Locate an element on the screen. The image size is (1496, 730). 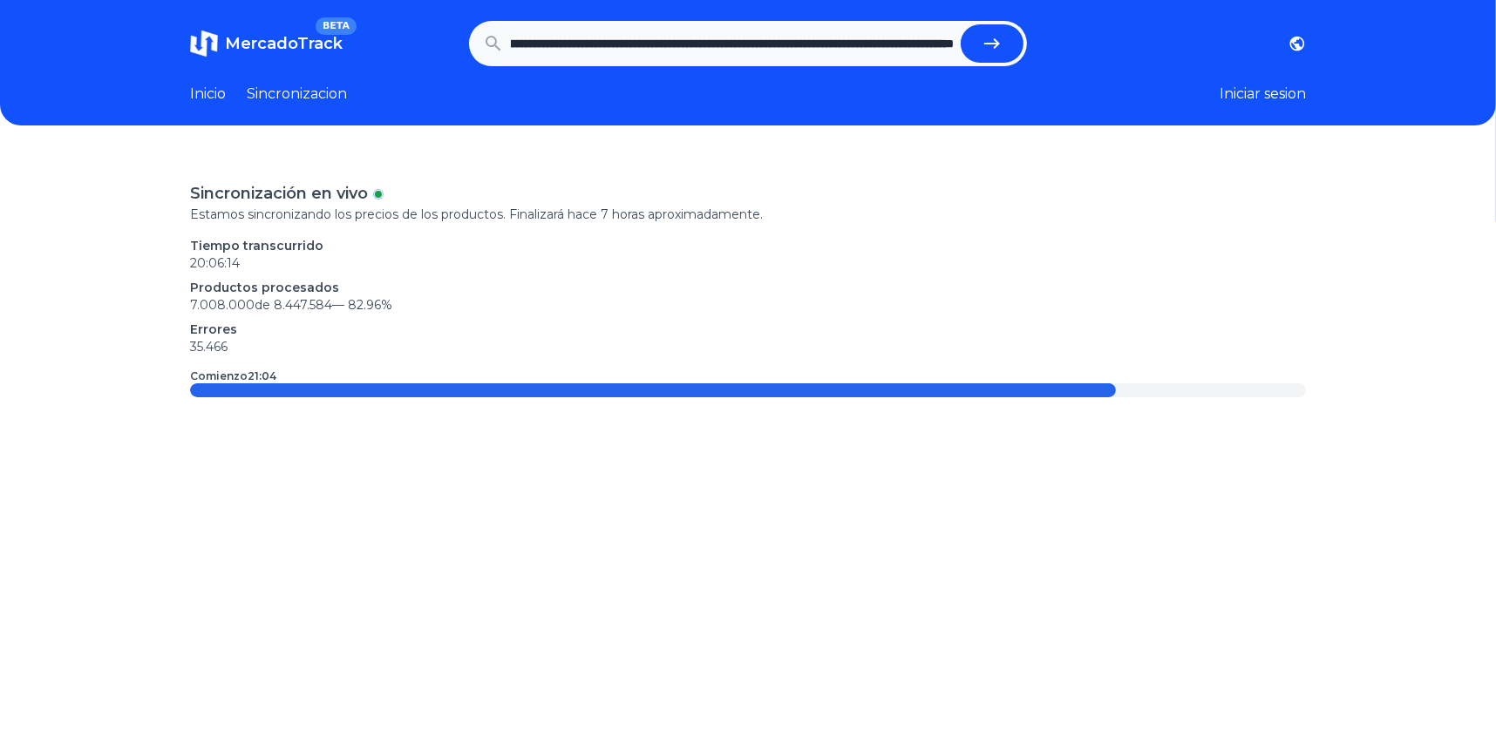
a: Sincronizacion is located at coordinates (296, 94).